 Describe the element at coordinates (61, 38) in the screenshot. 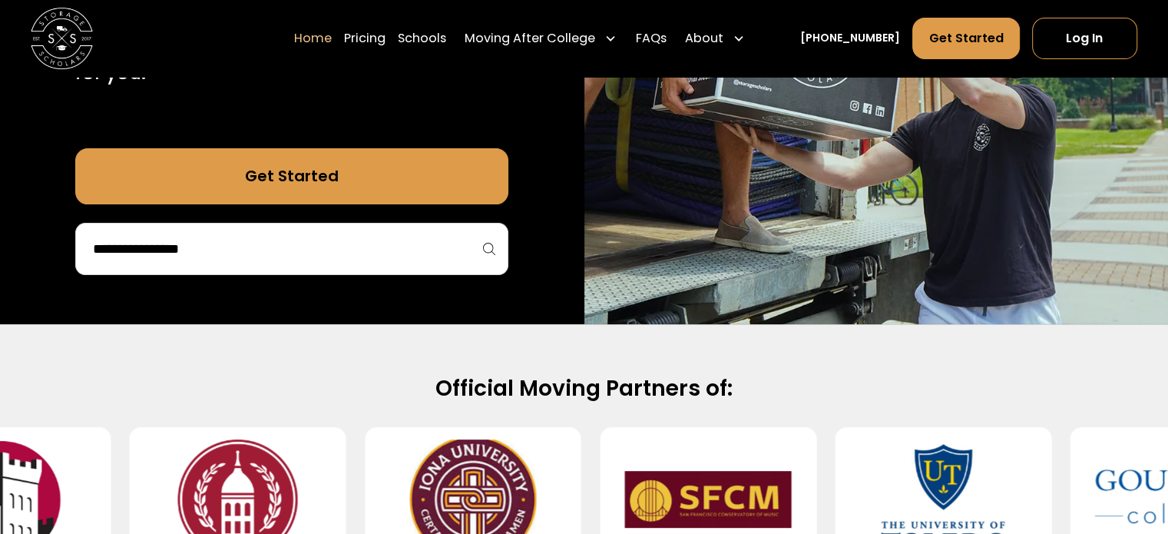

I see `a: home` at that location.